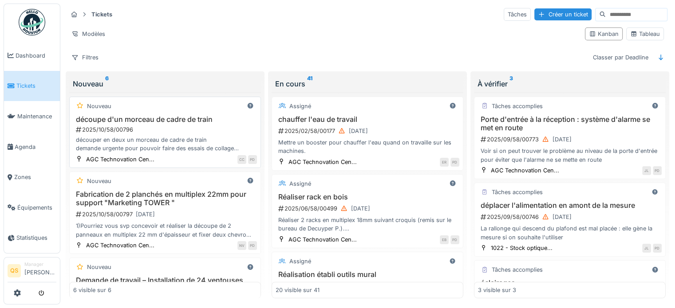 Image resolution: width=675 pixels, height=308 pixels. I want to click on strong: Tickets, so click(102, 14).